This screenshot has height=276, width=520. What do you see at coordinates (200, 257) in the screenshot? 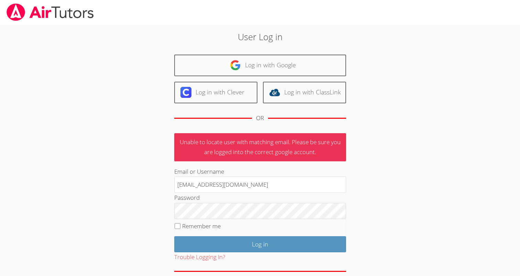
I see `button: Trouble Logging In?` at bounding box center [200, 257].